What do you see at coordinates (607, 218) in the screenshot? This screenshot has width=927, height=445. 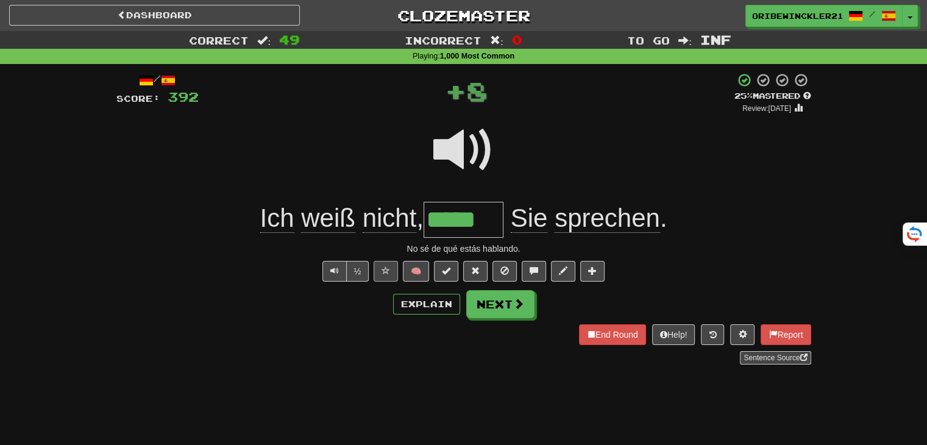 I see `span: sprechen` at bounding box center [607, 218].